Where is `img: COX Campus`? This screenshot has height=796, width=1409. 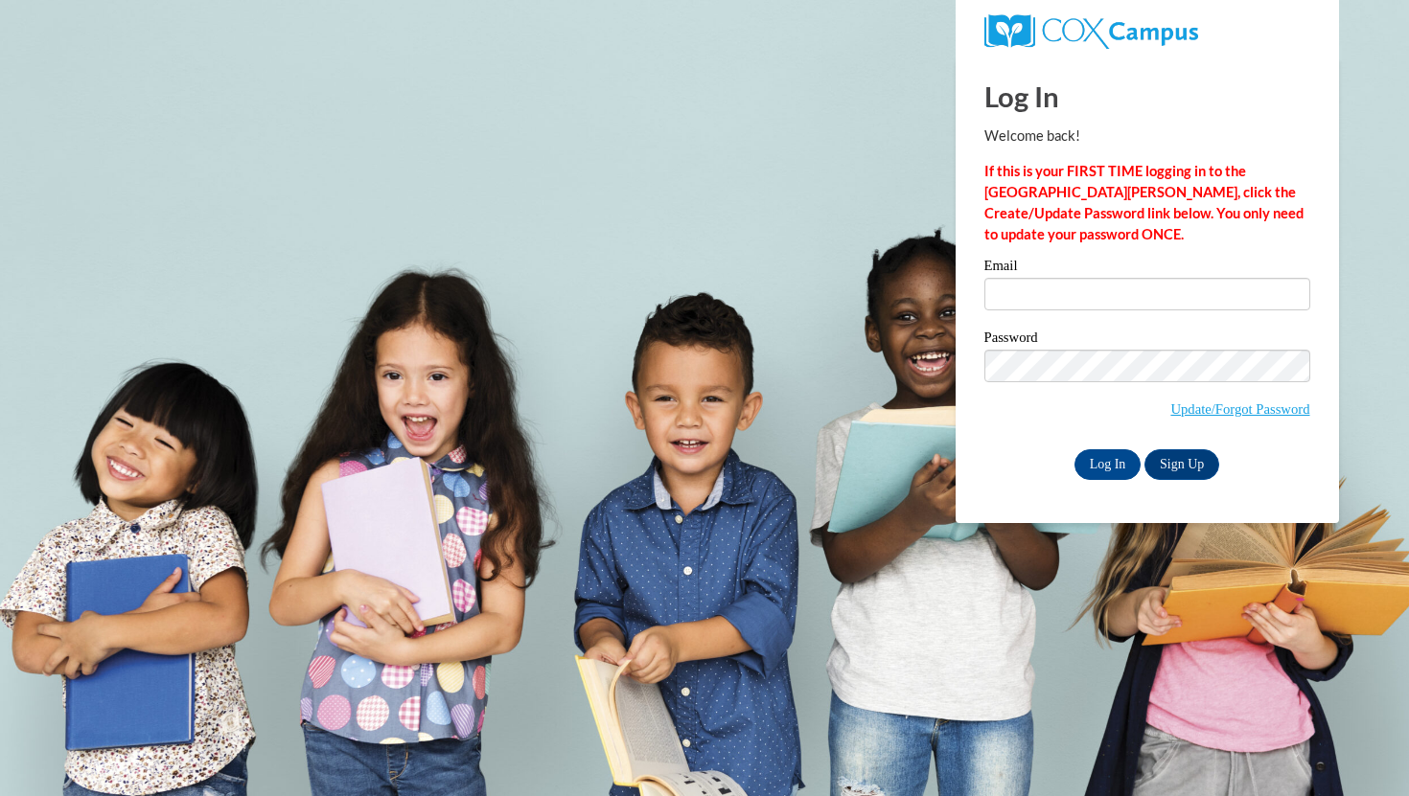 img: COX Campus is located at coordinates (1090, 32).